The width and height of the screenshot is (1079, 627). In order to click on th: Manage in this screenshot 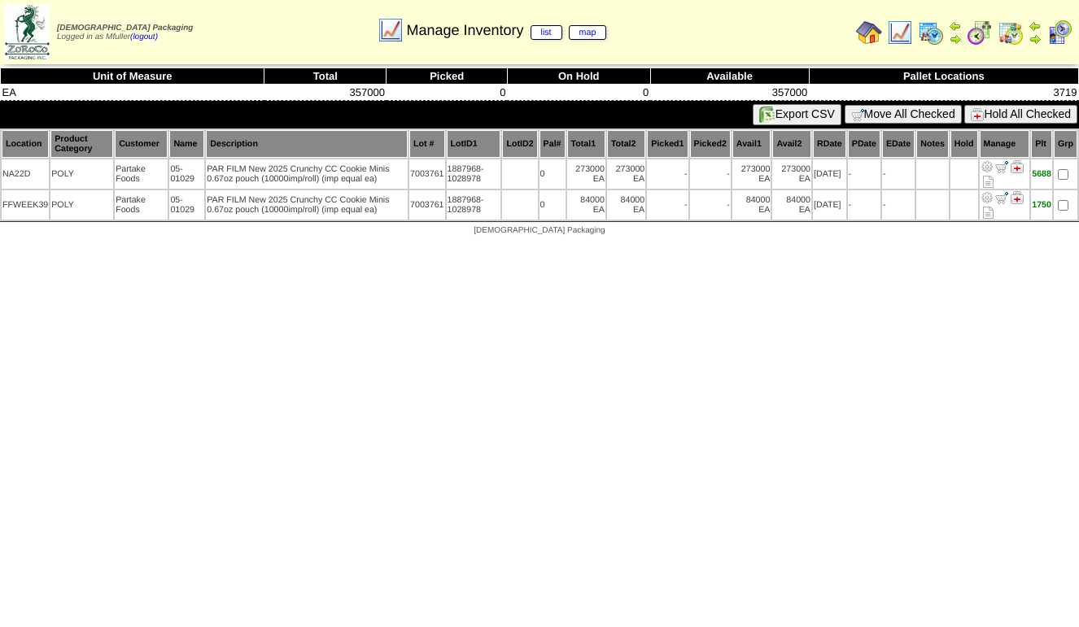, I will do `click(1005, 144)`.